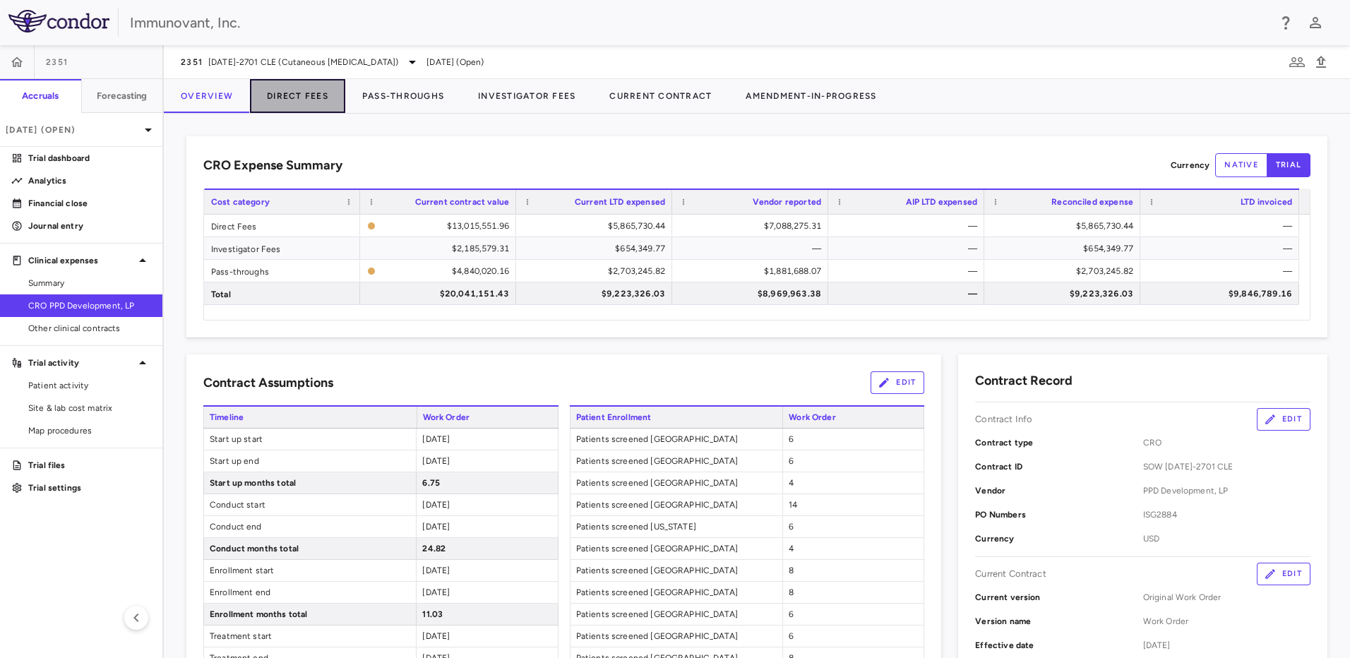 The height and width of the screenshot is (658, 1350). Describe the element at coordinates (90, 181) in the screenshot. I see `p: Analytics` at that location.